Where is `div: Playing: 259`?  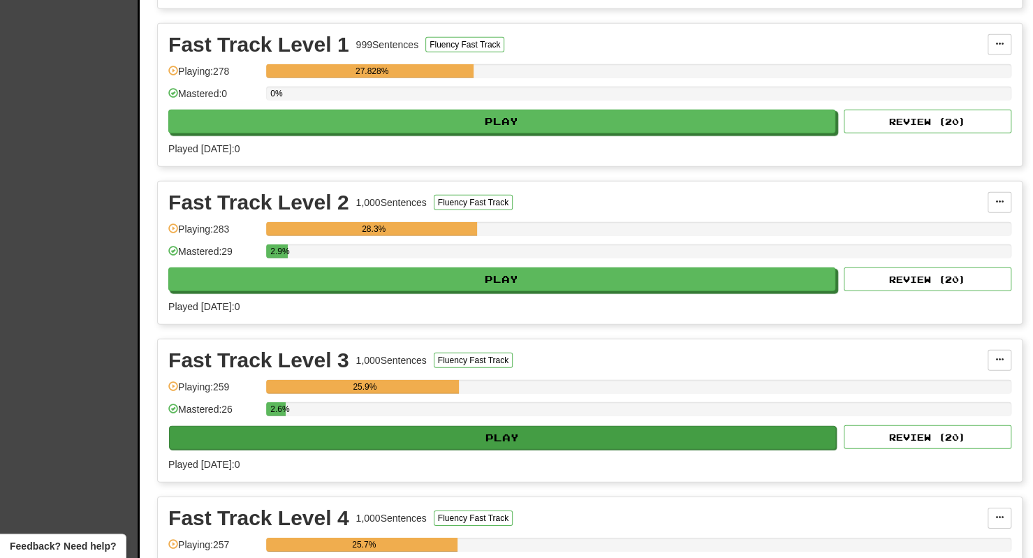
div: Playing: 259 is located at coordinates (214, 391).